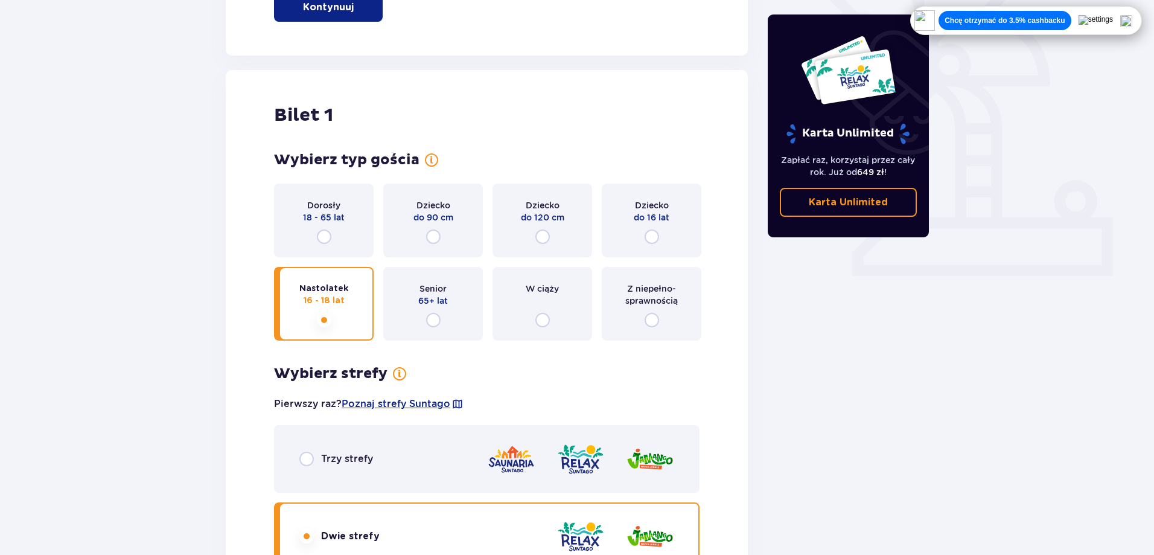 The height and width of the screenshot is (555, 1154). What do you see at coordinates (433, 288) in the screenshot?
I see `p: Senior` at bounding box center [433, 288].